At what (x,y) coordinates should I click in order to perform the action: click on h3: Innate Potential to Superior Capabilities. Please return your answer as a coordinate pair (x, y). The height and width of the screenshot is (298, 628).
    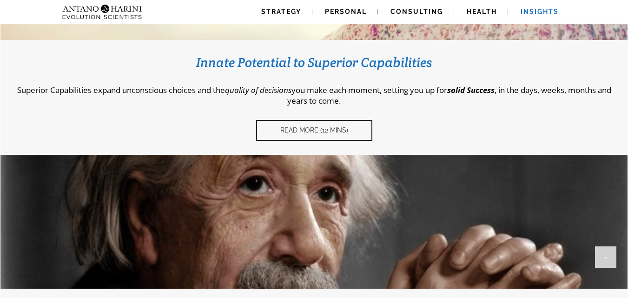
    Looking at the image, I should click on (314, 62).